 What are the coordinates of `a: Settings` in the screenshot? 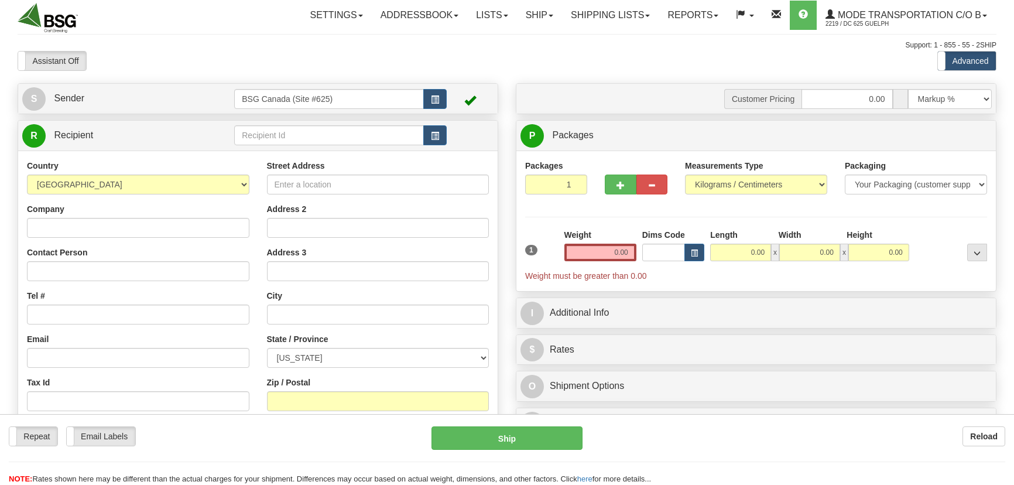 It's located at (337, 15).